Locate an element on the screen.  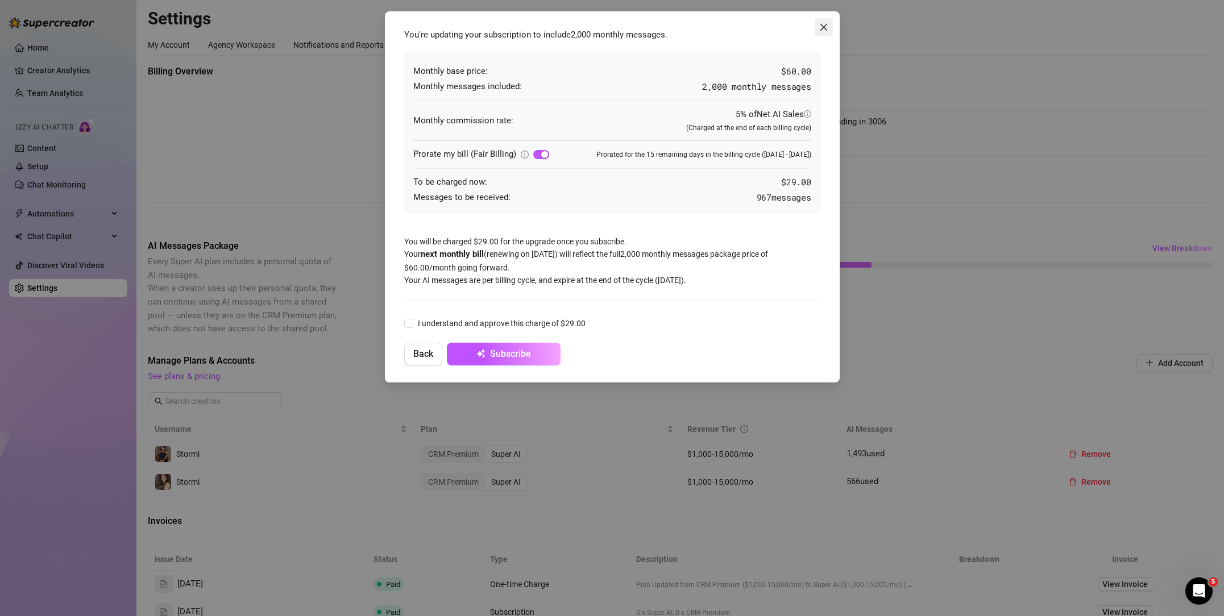
strong: next monthly bill is located at coordinates (452, 254).